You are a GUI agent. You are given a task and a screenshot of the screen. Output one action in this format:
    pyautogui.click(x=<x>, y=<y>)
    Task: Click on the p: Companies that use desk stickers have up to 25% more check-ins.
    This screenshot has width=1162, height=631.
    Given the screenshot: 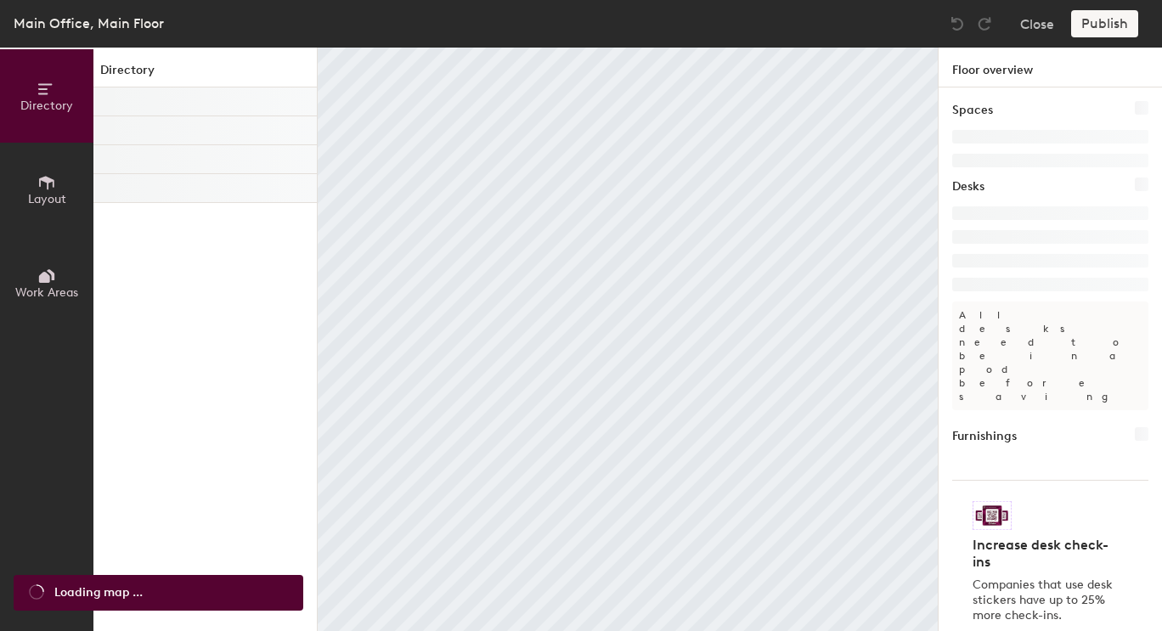 What is the action you would take?
    pyautogui.click(x=1045, y=601)
    